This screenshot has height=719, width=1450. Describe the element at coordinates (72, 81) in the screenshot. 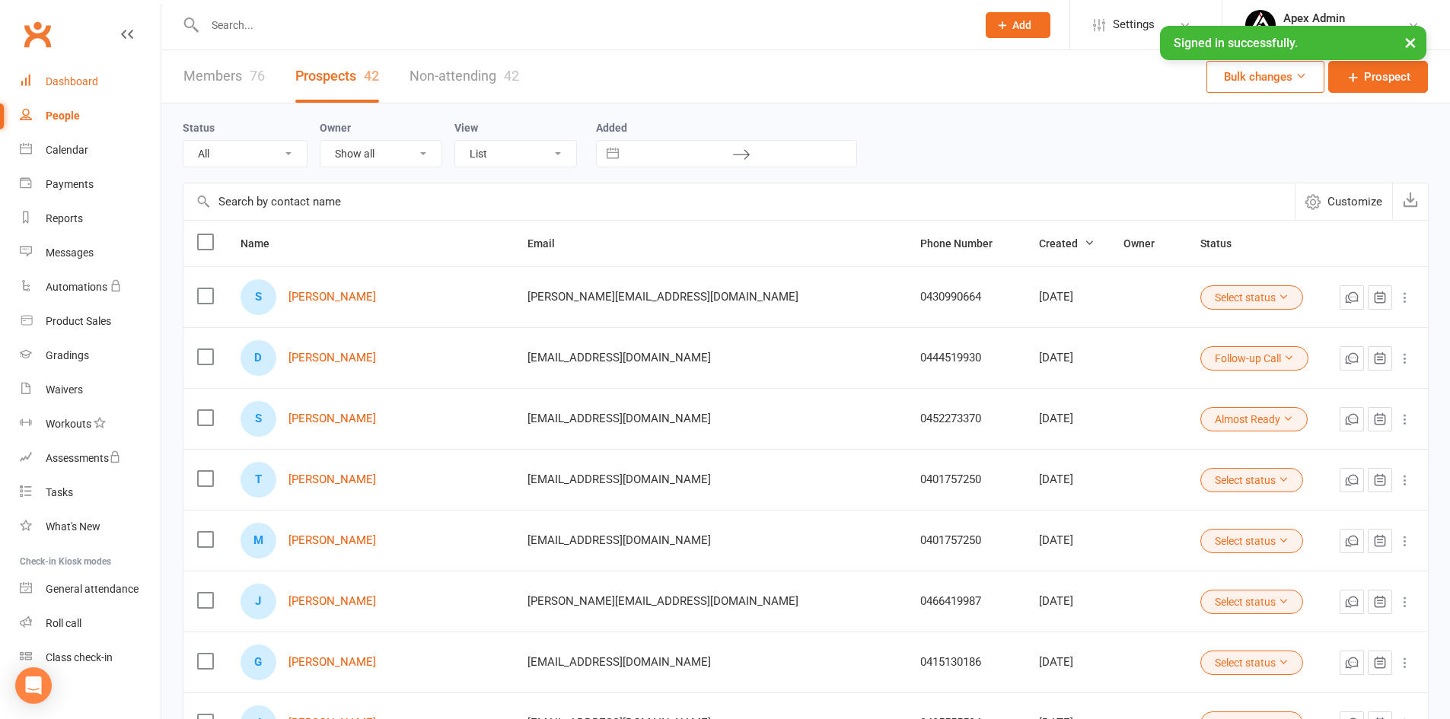

I see `div: Dashboard` at that location.